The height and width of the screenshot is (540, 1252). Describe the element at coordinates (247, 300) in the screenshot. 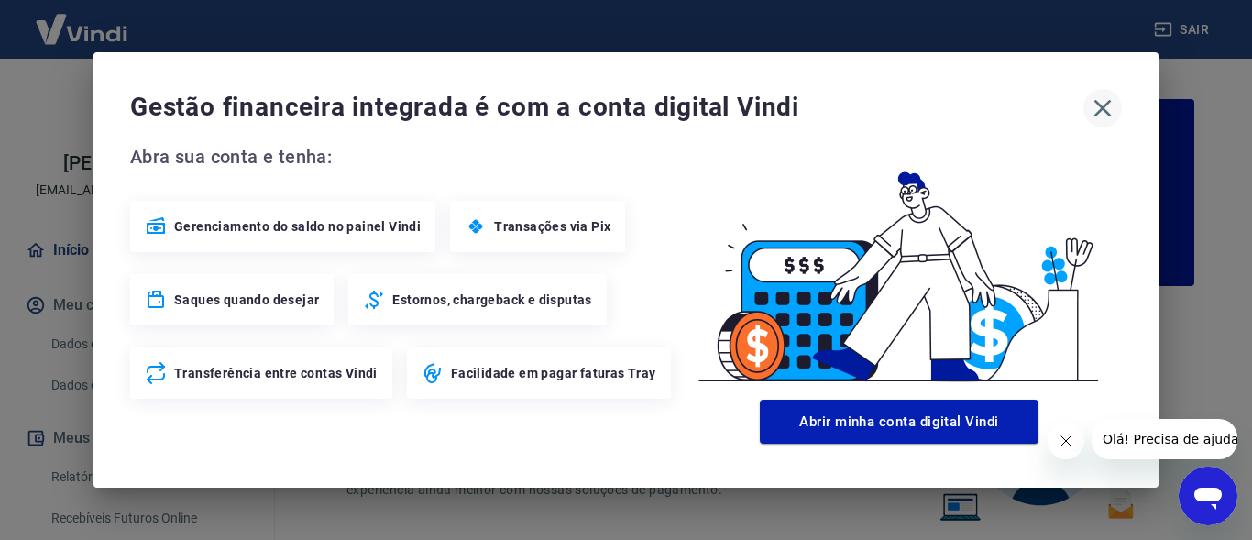

I see `span: Saques quando desejar` at that location.